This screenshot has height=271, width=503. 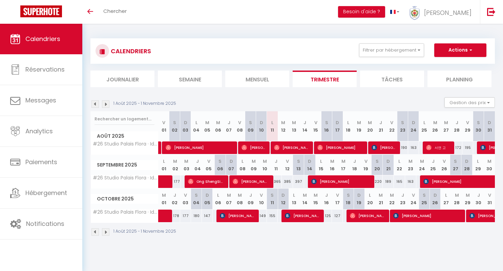 I want to click on img: logout, so click(x=492, y=12).